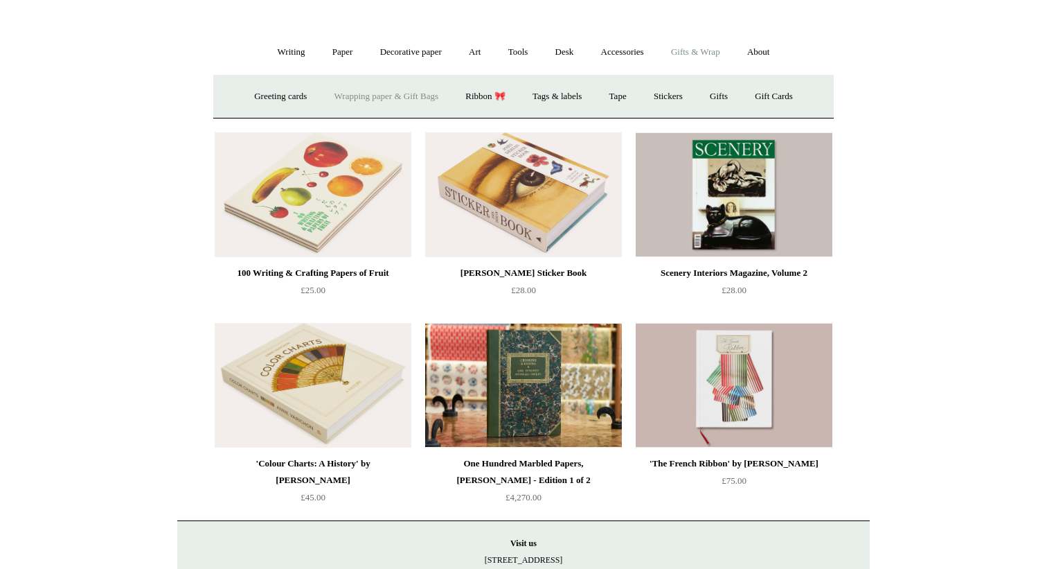 This screenshot has height=569, width=1047. I want to click on a: Accessories, so click(623, 52).